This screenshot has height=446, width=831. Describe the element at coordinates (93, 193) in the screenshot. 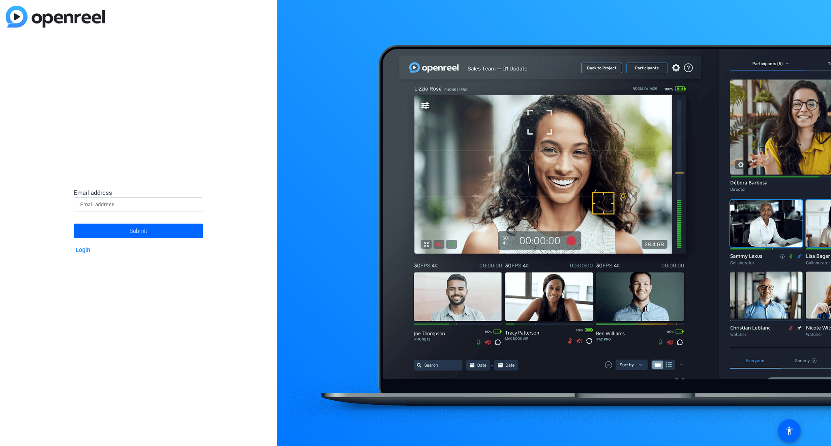

I see `span: Email address` at that location.